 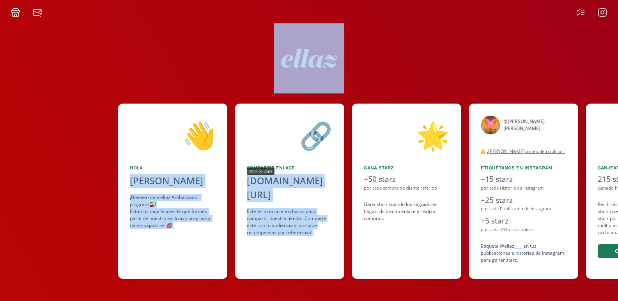 What do you see at coordinates (524, 179) in the screenshot?
I see `div: +15 starz` at bounding box center [524, 179].